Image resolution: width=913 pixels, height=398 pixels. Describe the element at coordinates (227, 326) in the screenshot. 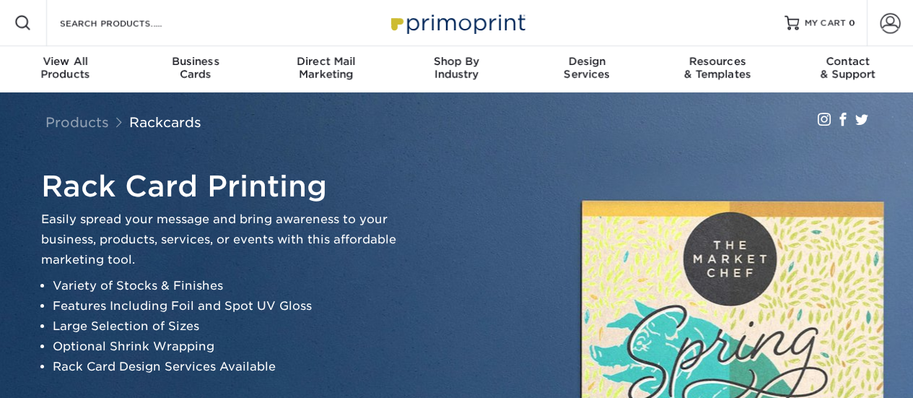

I see `li: Large Selection of Sizes` at that location.